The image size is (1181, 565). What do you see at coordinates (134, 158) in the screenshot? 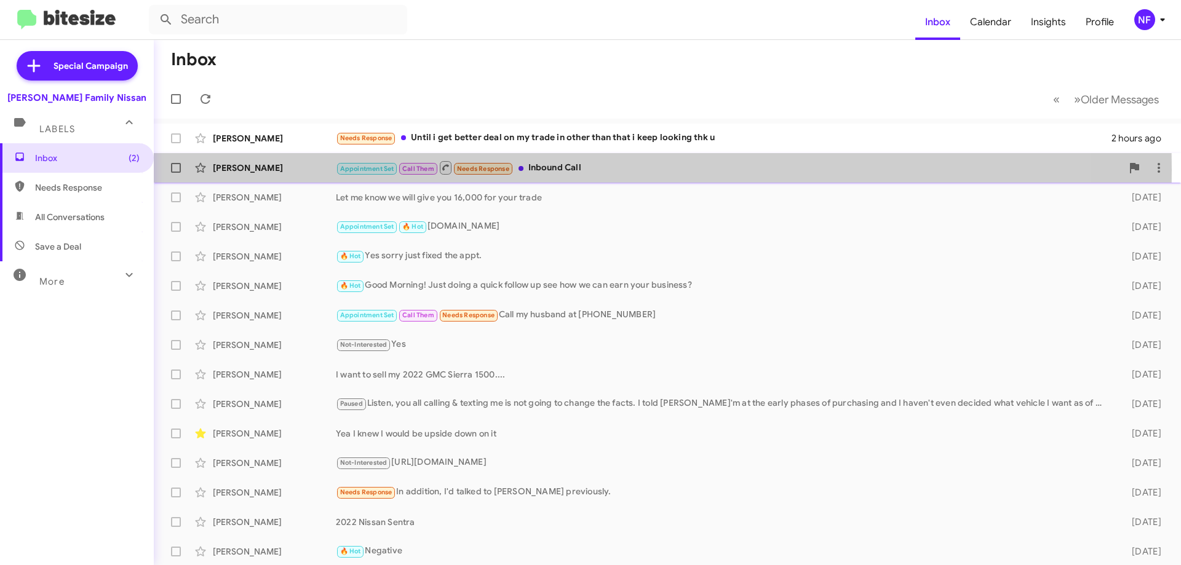
I see `span: (2)` at bounding box center [134, 158].